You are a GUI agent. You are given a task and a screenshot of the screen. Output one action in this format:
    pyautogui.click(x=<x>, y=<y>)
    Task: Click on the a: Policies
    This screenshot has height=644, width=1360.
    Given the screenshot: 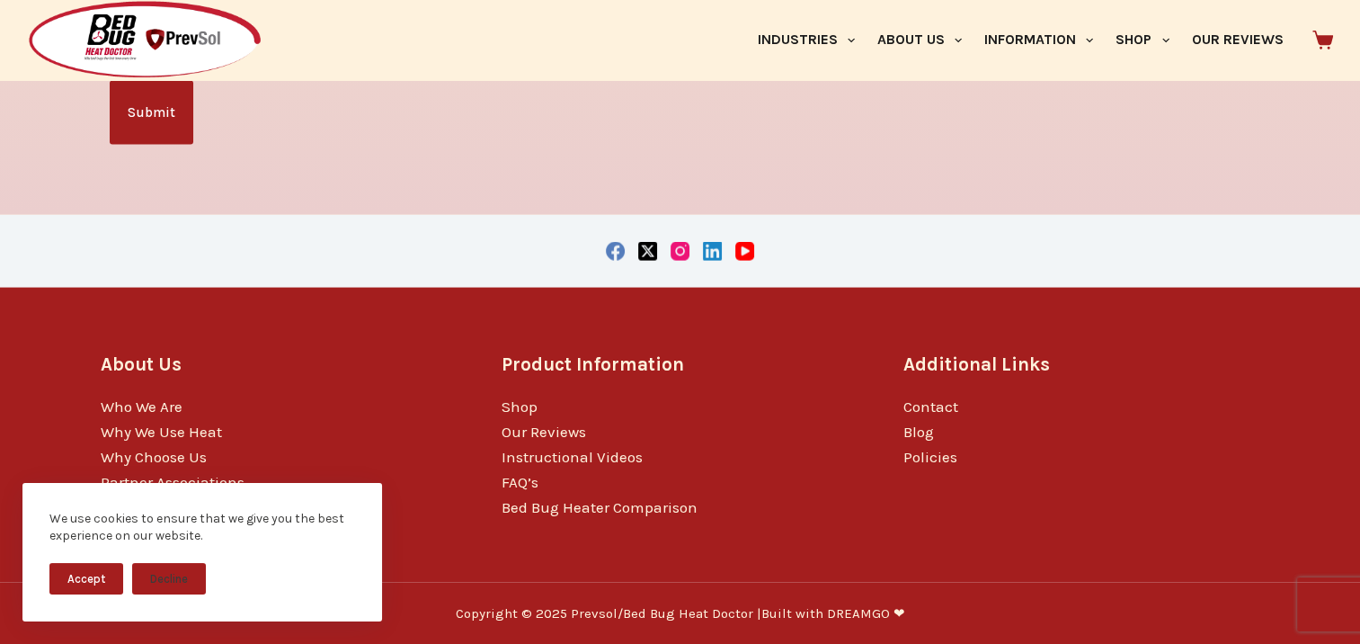 What is the action you would take?
    pyautogui.click(x=930, y=457)
    